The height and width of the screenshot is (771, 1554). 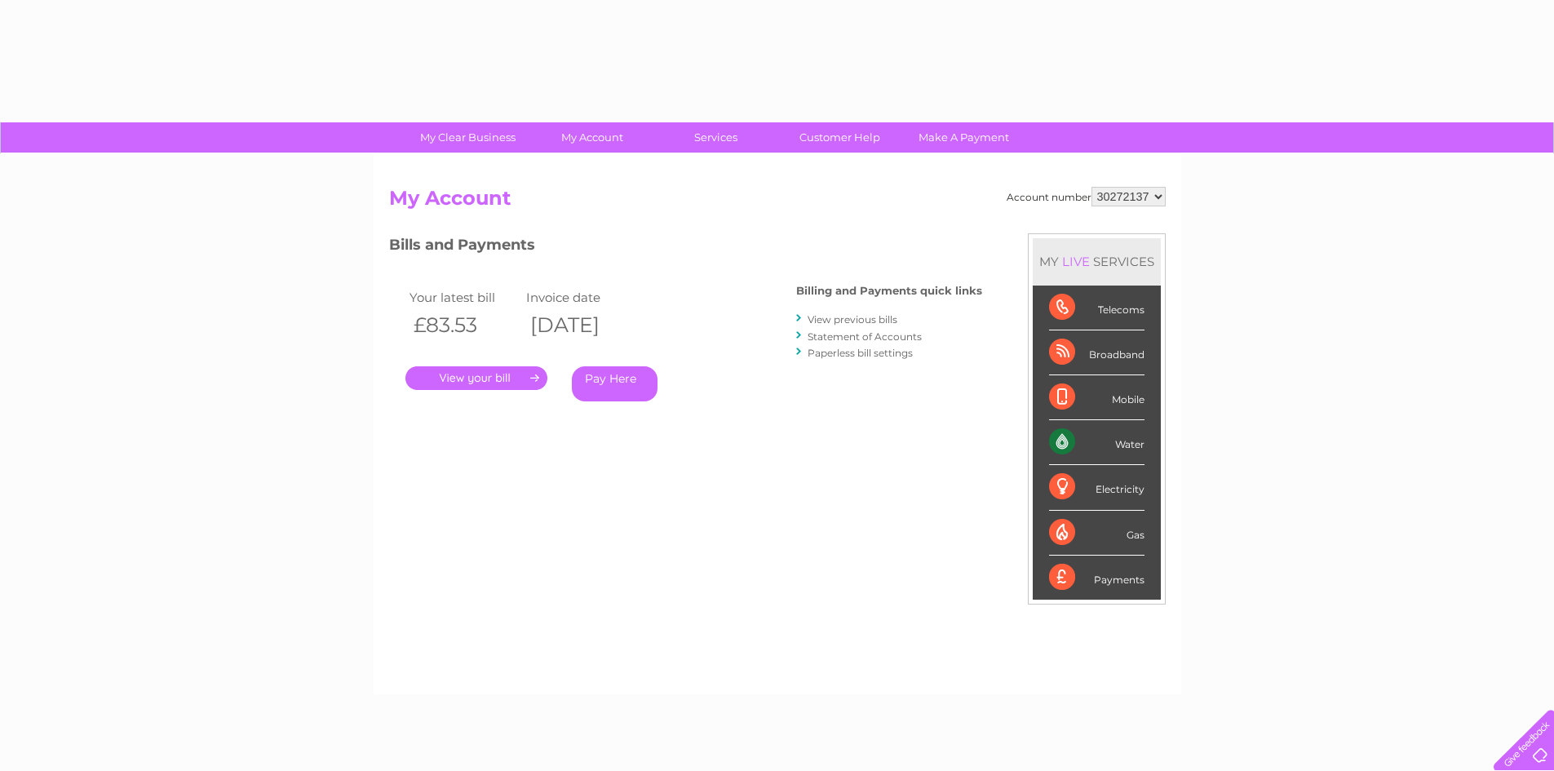 I want to click on td: Invoice date, so click(x=581, y=297).